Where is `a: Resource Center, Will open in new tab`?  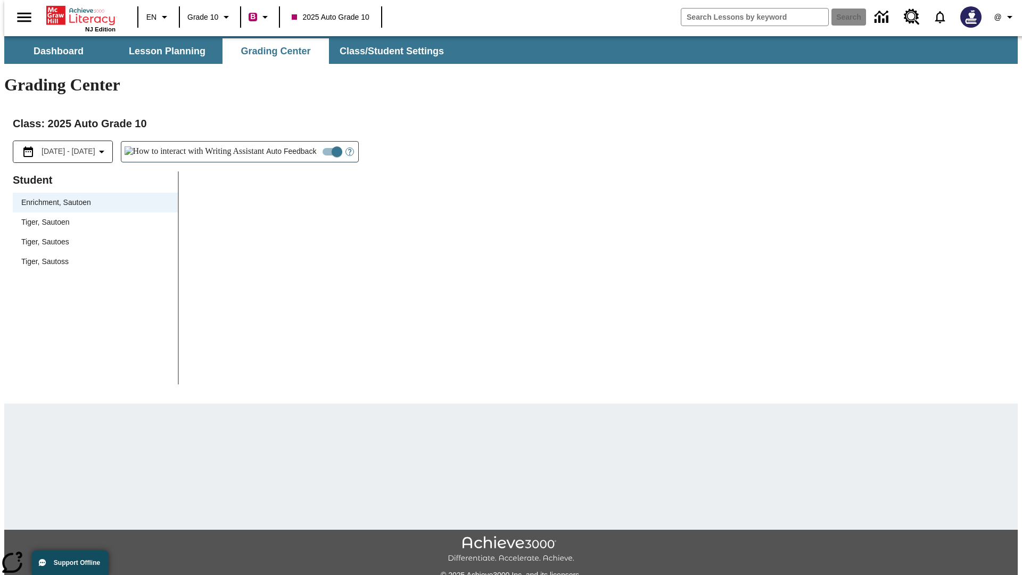
a: Resource Center, Will open in new tab is located at coordinates (912, 17).